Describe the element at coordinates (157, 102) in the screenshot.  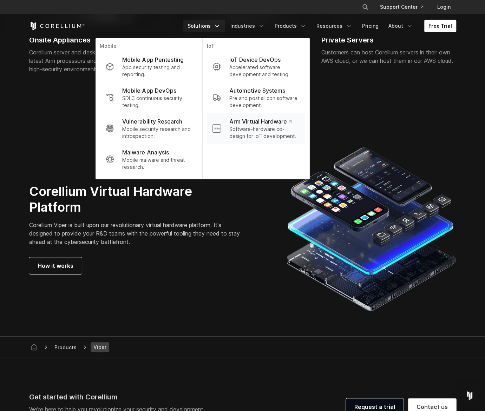
I see `p: SDLC continuous security testing.` at that location.